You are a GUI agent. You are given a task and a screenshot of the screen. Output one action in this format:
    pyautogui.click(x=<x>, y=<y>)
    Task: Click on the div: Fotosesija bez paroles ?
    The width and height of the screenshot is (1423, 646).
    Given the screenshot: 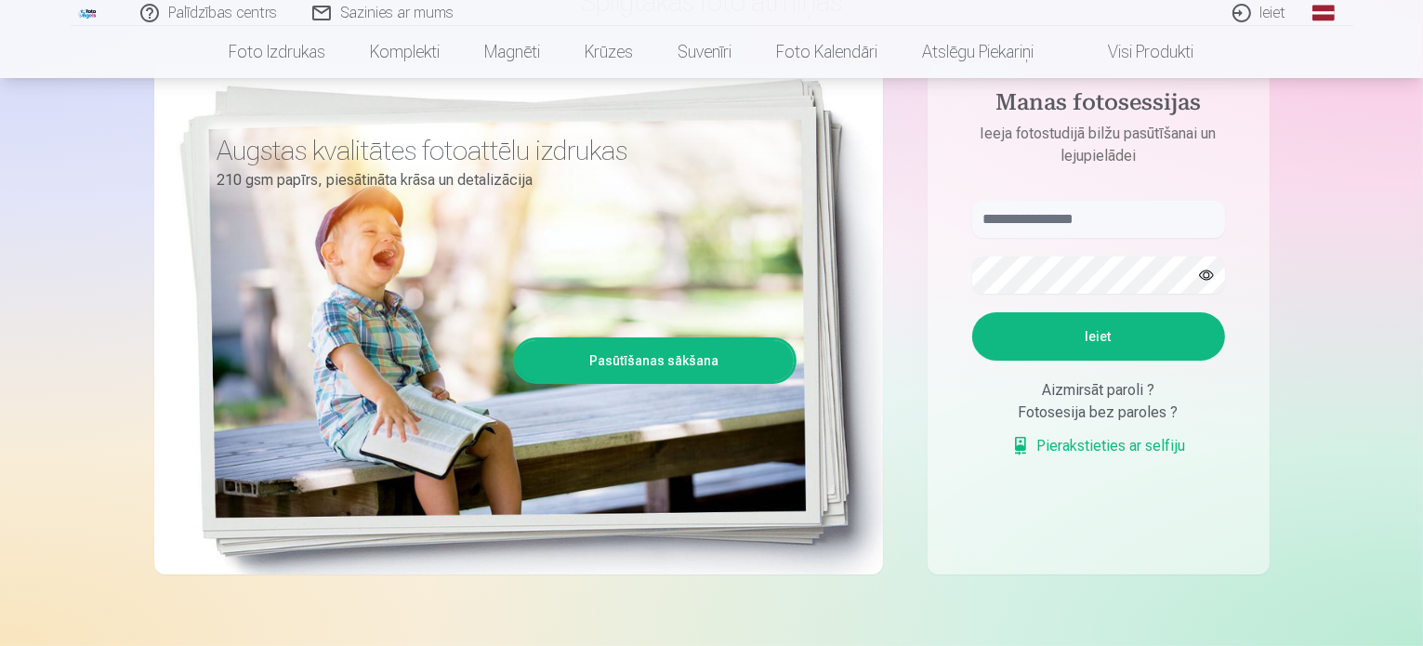 What is the action you would take?
    pyautogui.click(x=1099, y=413)
    